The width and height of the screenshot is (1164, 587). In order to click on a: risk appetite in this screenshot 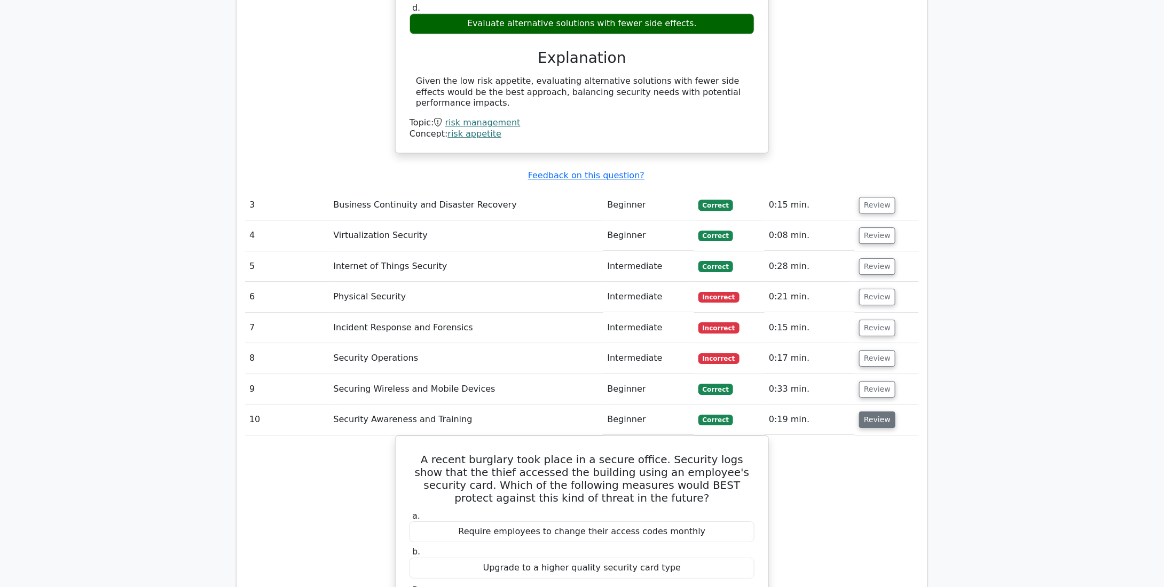, I will do `click(475, 133)`.